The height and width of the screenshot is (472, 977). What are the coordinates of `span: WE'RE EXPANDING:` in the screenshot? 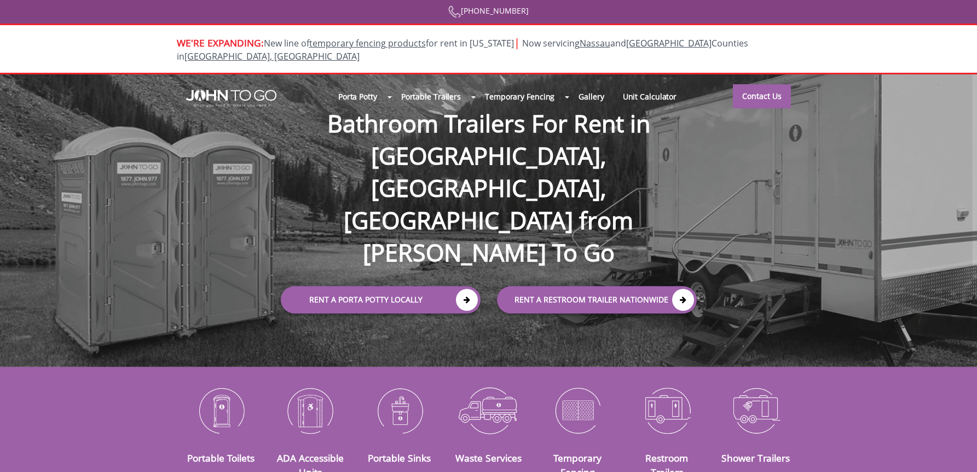 It's located at (220, 43).